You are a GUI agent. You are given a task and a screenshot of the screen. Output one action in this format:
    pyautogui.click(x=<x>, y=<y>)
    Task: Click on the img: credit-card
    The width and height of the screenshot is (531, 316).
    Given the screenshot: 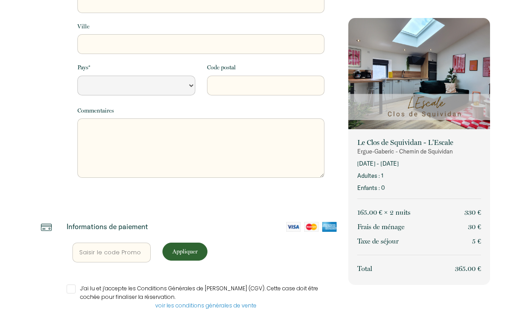 What is the action you would take?
    pyautogui.click(x=46, y=227)
    